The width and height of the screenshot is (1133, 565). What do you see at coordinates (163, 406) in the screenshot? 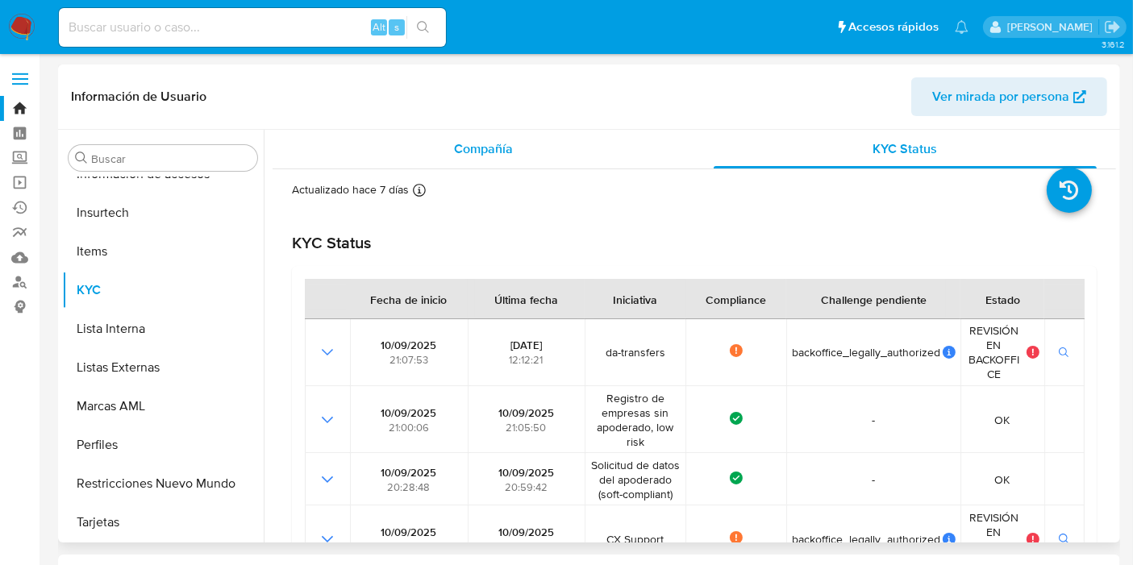
I see `button: Marcas AML` at bounding box center [163, 406].